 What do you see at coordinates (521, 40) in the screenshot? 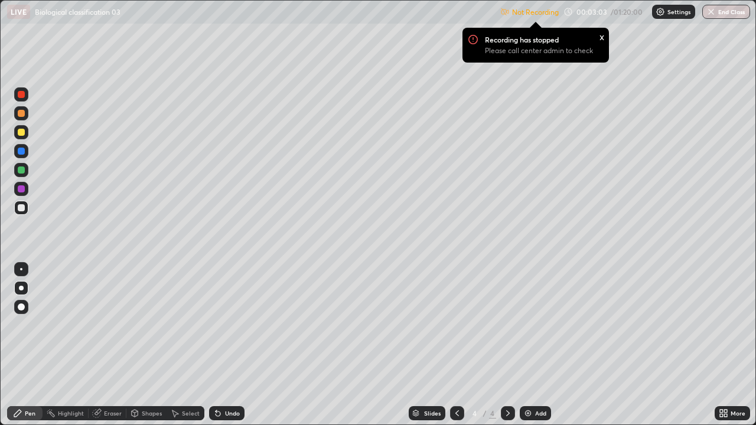
I see `p: Recording has stopped` at bounding box center [521, 40].